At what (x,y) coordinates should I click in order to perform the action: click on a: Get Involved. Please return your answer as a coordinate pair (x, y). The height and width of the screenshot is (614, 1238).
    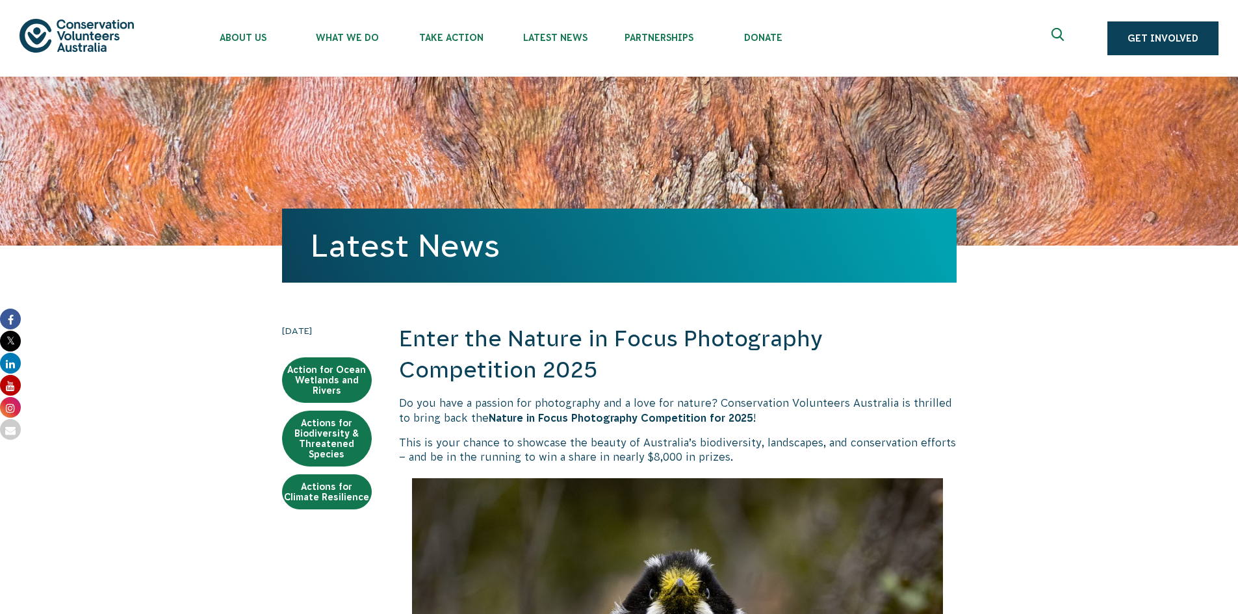
    Looking at the image, I should click on (1162, 38).